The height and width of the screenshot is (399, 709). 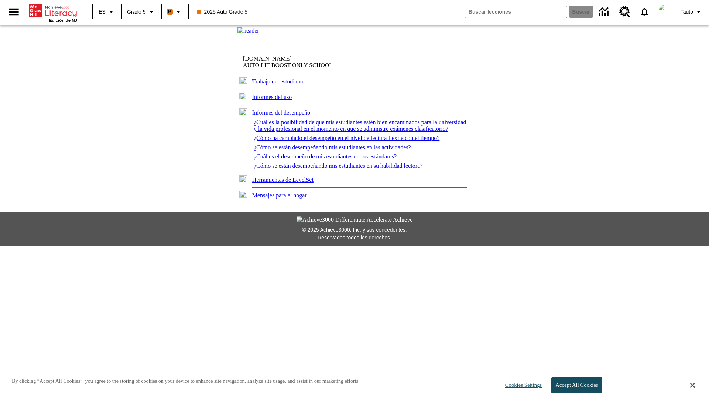 I want to click on span: B, so click(x=170, y=11).